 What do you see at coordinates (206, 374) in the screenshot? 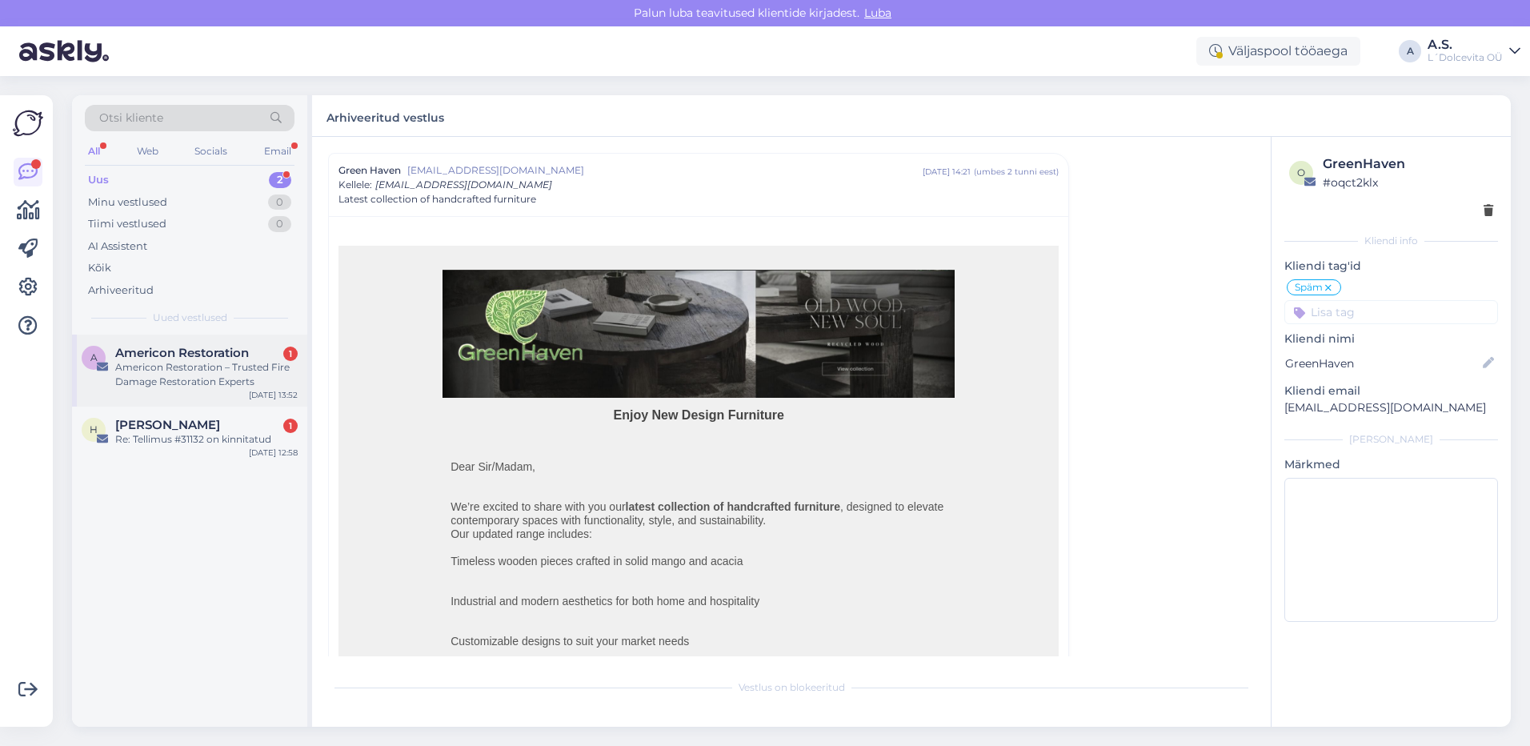
I see `div: Americon Restoration – Trusted Fire Damage Restoration Experts` at bounding box center [206, 374].